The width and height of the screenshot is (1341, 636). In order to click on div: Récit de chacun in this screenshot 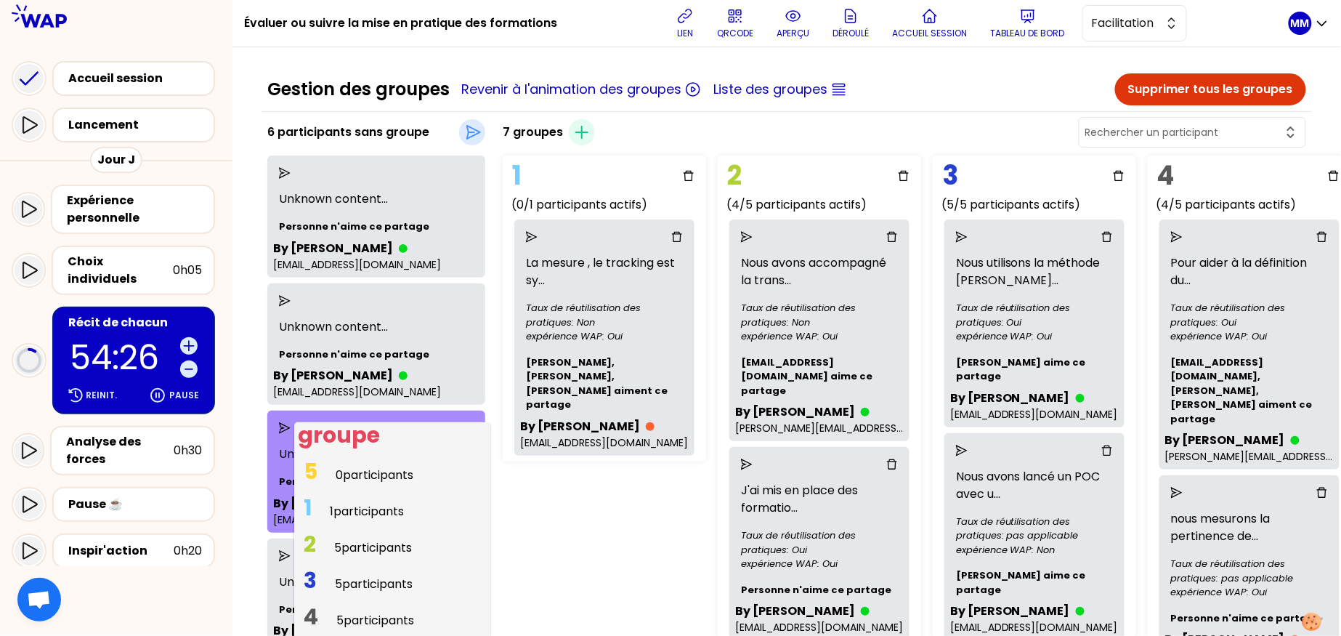, I will do `click(135, 323)`.